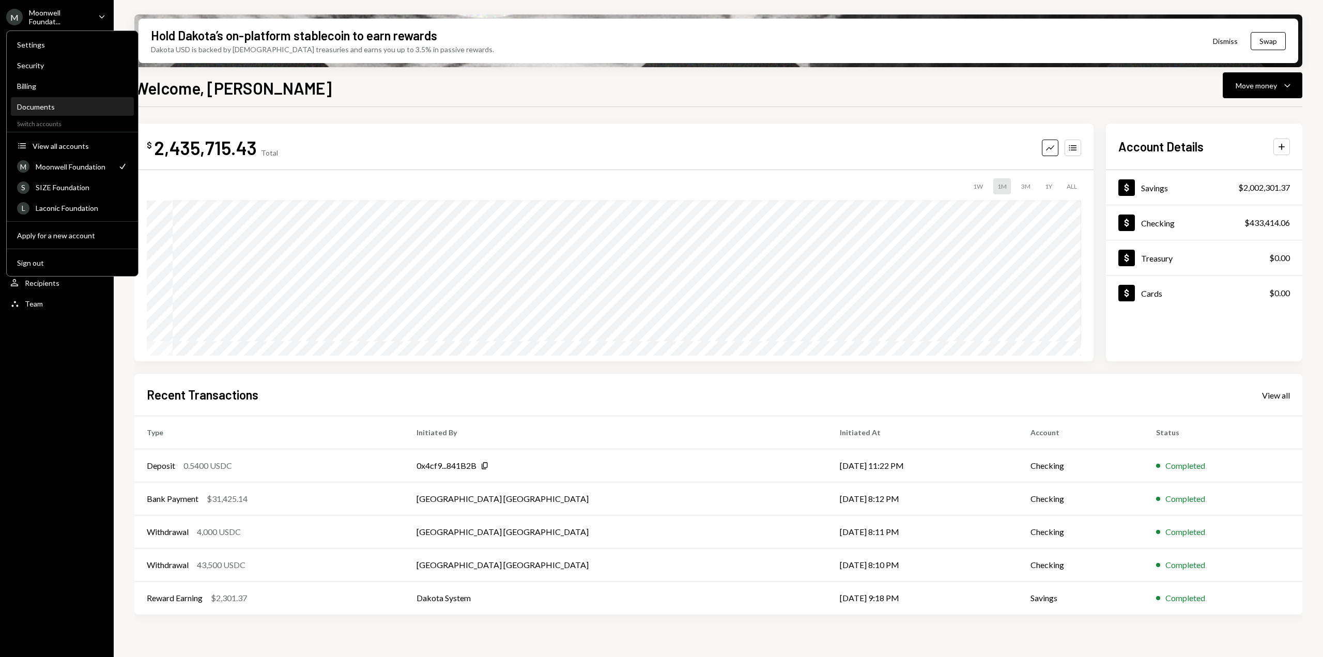 This screenshot has width=1323, height=657. I want to click on div: Checking, so click(1158, 223).